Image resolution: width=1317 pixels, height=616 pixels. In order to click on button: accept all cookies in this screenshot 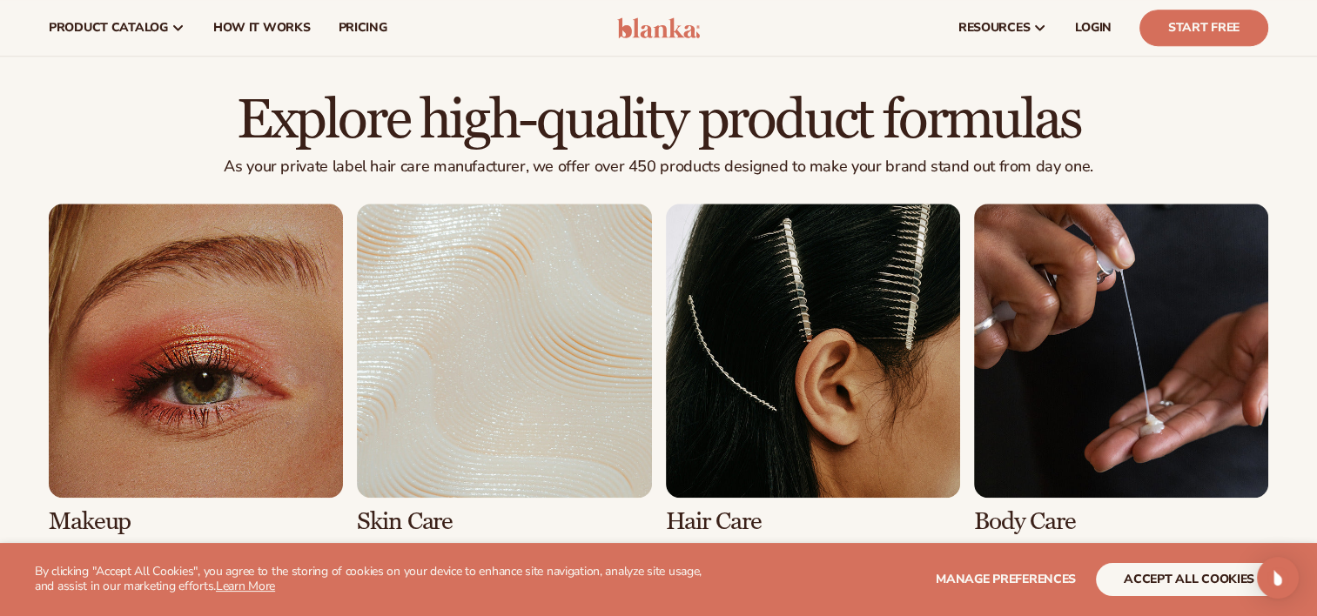, I will do `click(1189, 580)`.